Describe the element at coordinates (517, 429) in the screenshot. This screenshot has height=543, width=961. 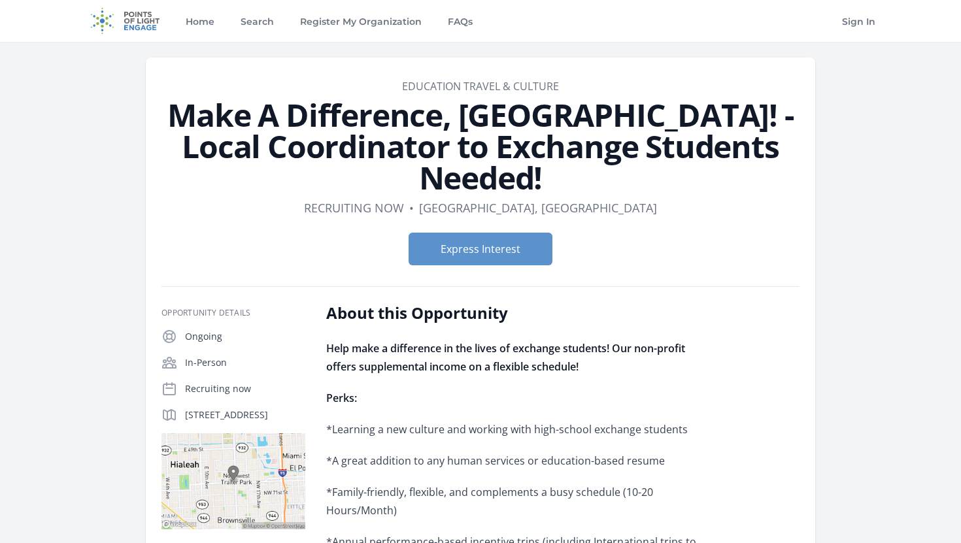
I see `p: *Learning a new culture and working with high-school exchange students` at that location.